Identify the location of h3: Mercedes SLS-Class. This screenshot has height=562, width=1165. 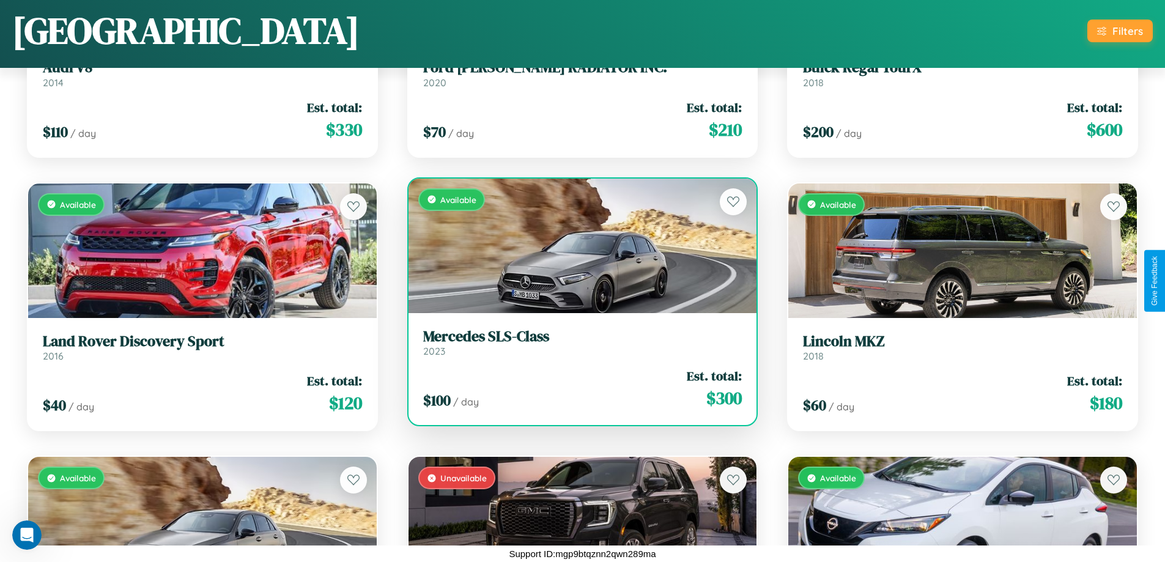
(583, 336).